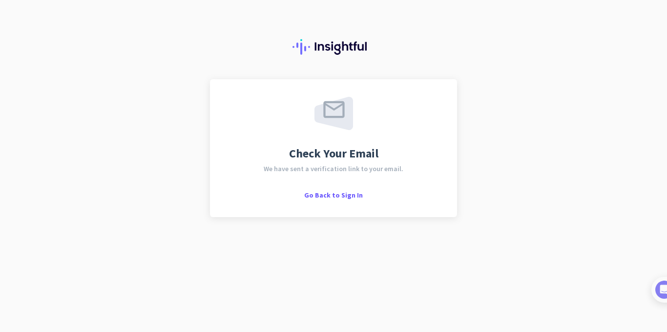  What do you see at coordinates (334, 169) in the screenshot?
I see `span: We have sent a verification link to your email.` at bounding box center [334, 169].